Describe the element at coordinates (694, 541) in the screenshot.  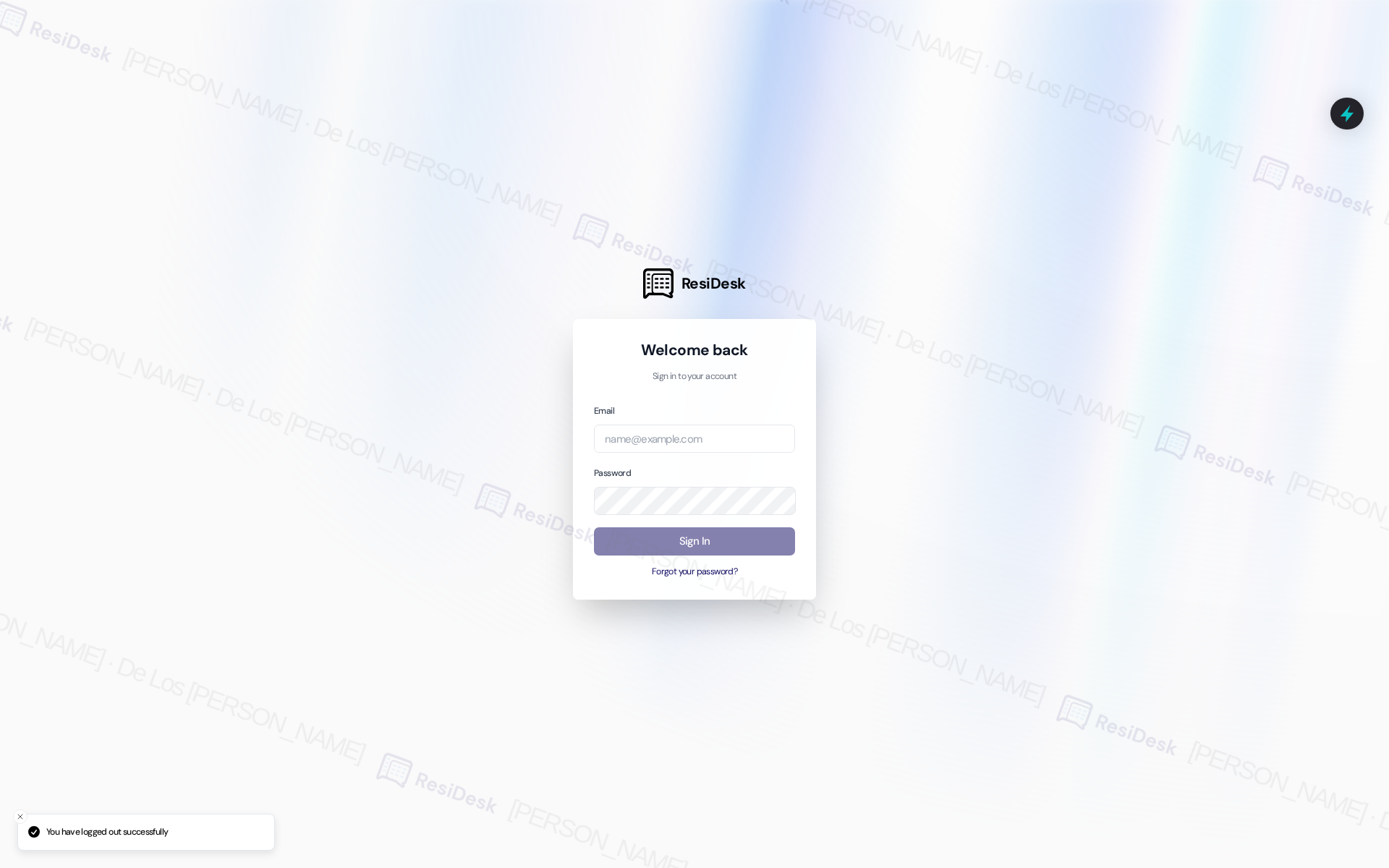
I see `button: Sign In` at that location.